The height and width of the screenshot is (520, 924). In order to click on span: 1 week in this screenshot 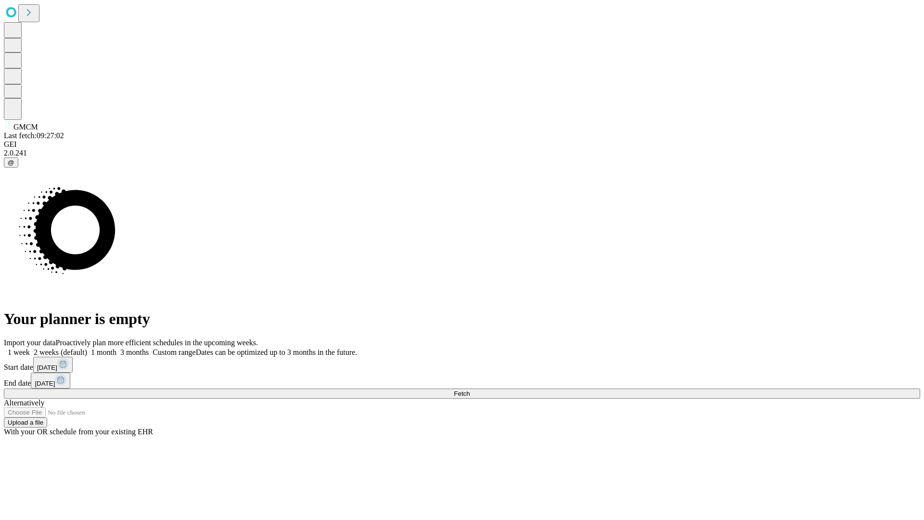, I will do `click(19, 352)`.